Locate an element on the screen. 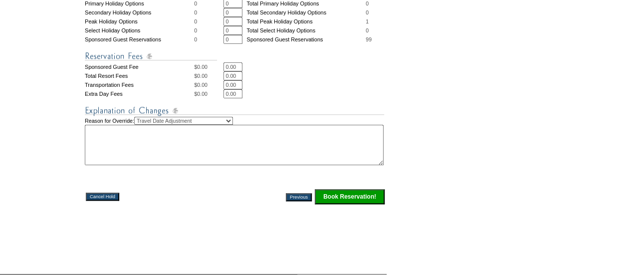 The width and height of the screenshot is (631, 275). input: Click this button to finalize your reservation. is located at coordinates (350, 197).